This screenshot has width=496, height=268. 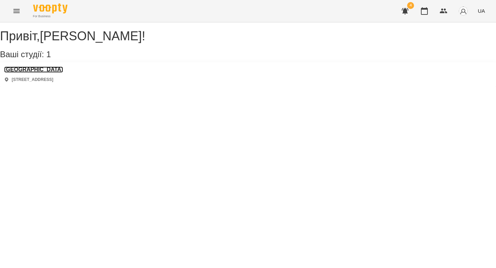 What do you see at coordinates (481, 11) in the screenshot?
I see `button: UA` at bounding box center [481, 11].